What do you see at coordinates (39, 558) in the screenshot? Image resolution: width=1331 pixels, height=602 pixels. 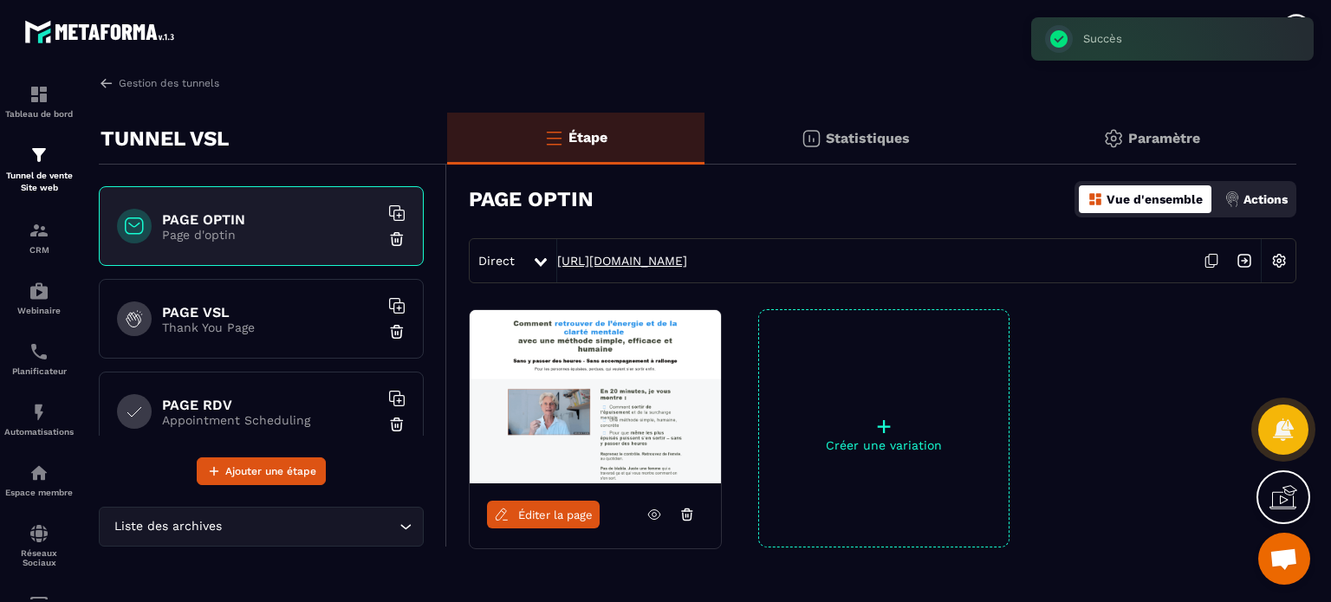 I see `p: Réseaux Sociaux` at bounding box center [39, 558].